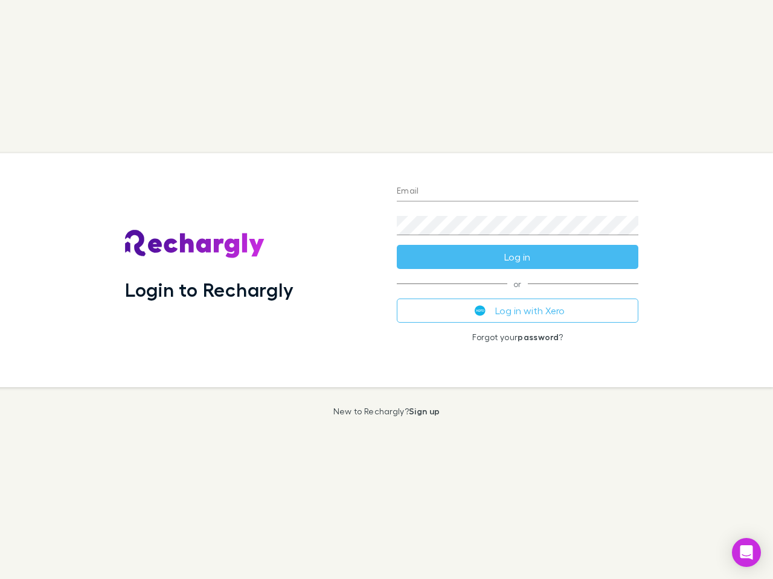 The image size is (773, 579). Describe the element at coordinates (517, 337) in the screenshot. I see `p: Forgot your ?` at that location.